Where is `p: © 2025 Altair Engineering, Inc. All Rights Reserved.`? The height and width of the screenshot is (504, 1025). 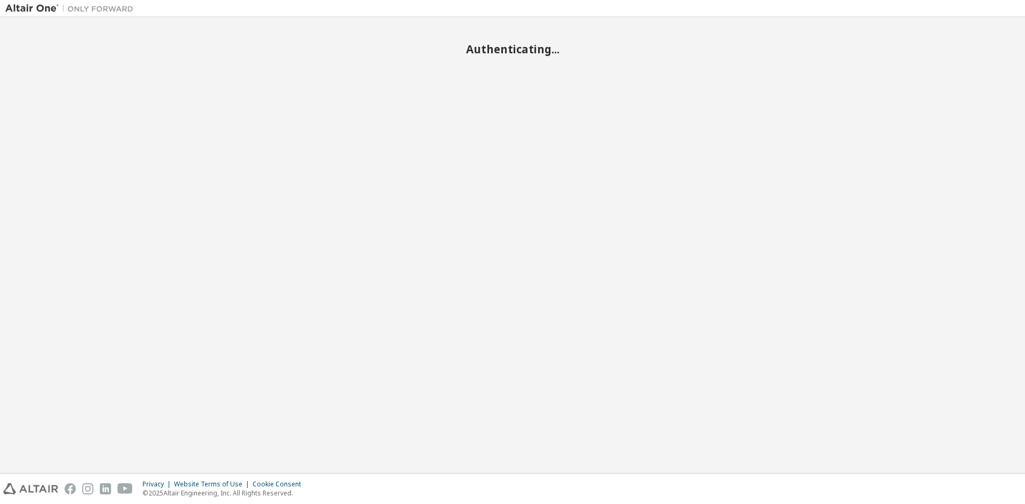 p: © 2025 Altair Engineering, Inc. All Rights Reserved. is located at coordinates (225, 493).